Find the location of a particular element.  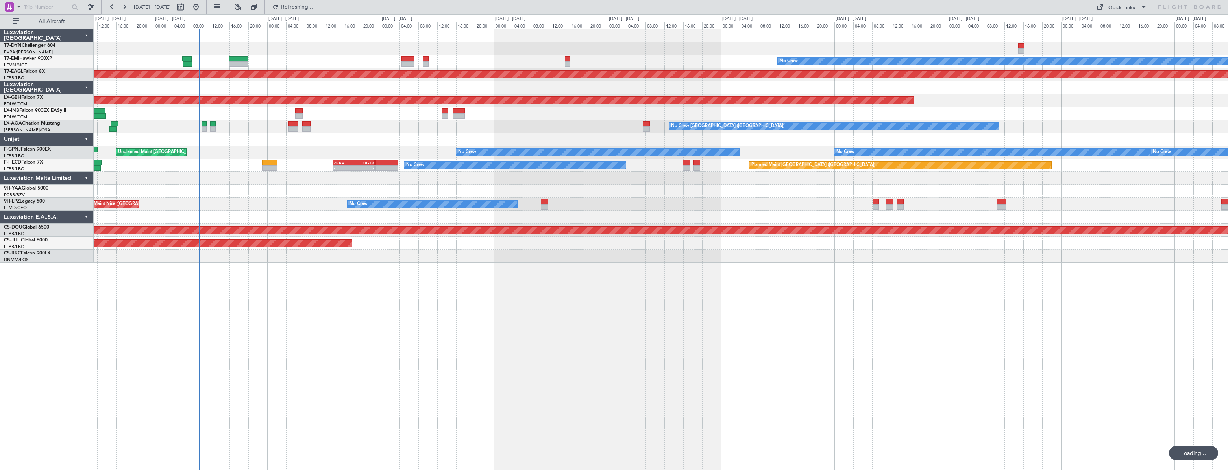

div: Quick Links is located at coordinates (1122, 8).